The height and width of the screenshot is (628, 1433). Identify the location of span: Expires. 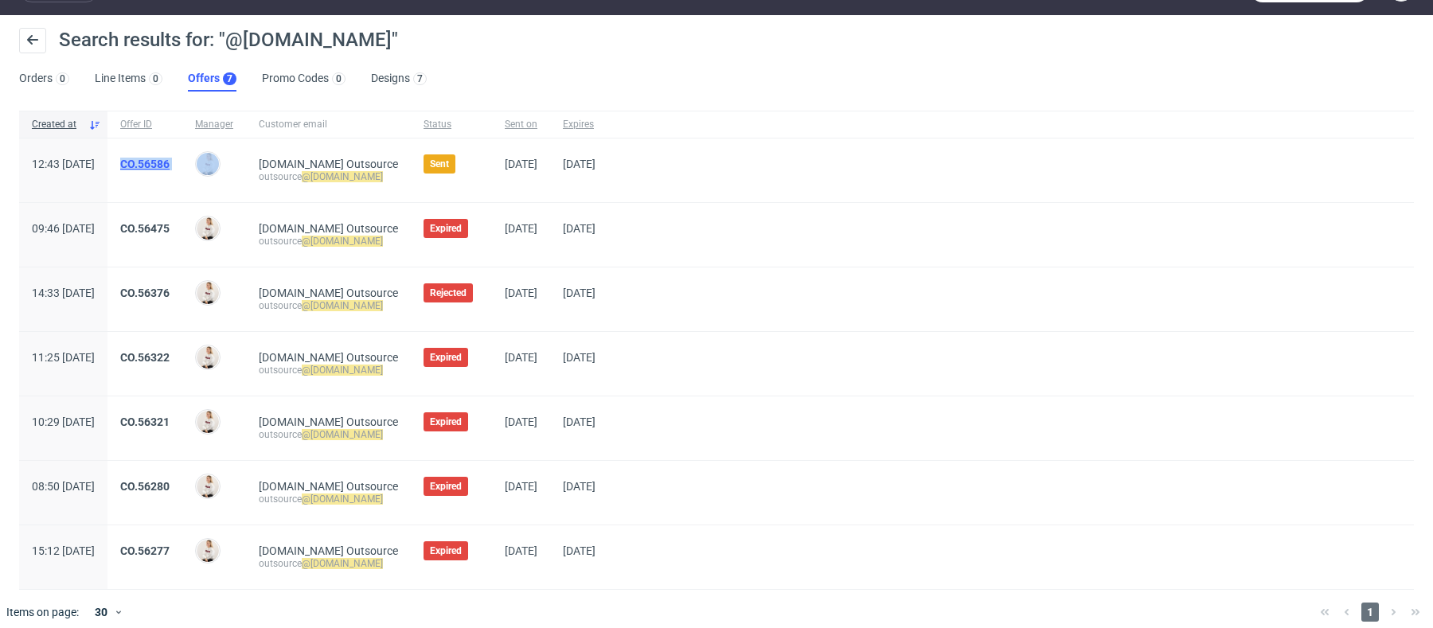
(579, 124).